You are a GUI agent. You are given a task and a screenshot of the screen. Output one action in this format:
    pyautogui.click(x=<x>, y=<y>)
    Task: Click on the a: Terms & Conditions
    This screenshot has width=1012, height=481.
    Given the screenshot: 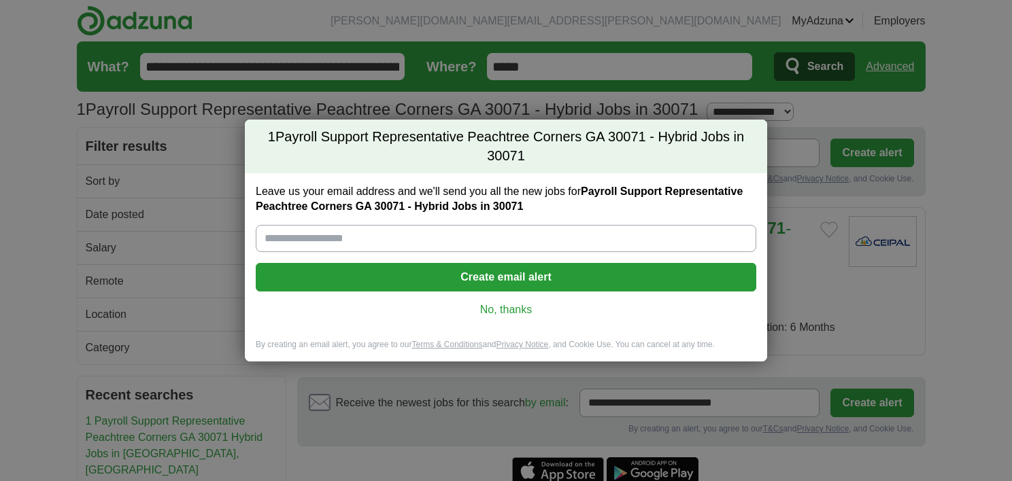 What is the action you would take?
    pyautogui.click(x=447, y=345)
    